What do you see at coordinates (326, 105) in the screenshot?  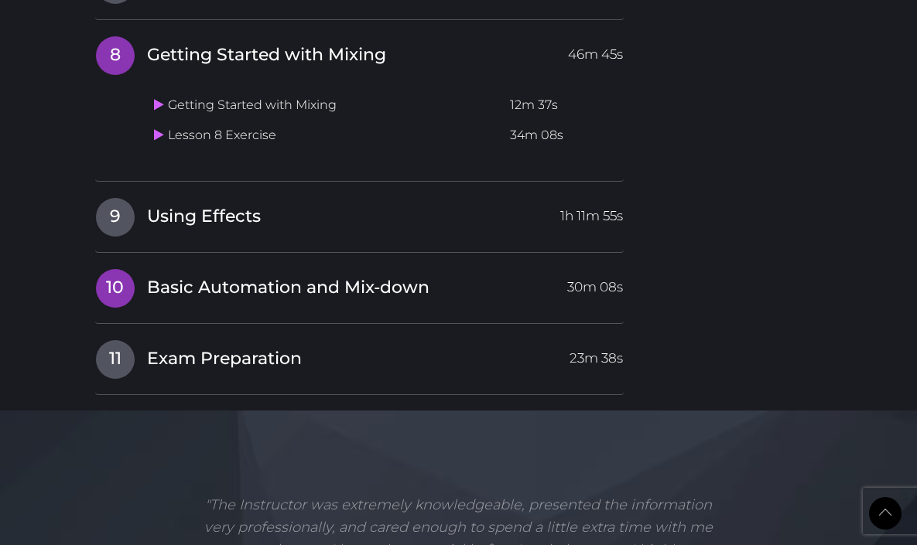 I see `td: Getting Started with Mixing` at bounding box center [326, 105].